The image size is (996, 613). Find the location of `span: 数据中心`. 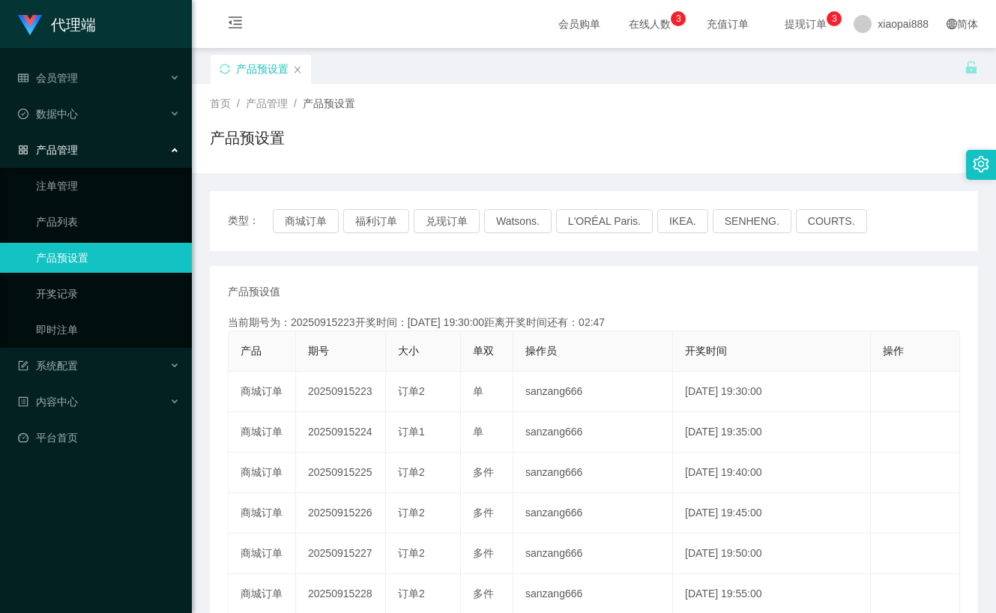

span: 数据中心 is located at coordinates (48, 114).